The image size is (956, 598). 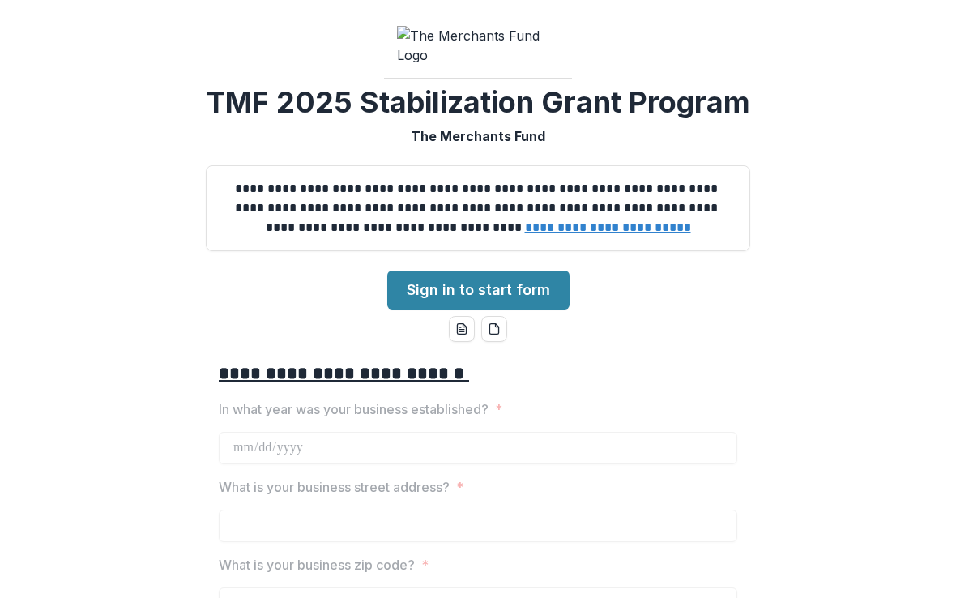 I want to click on img: The Merchants Fund Logo, so click(x=478, y=45).